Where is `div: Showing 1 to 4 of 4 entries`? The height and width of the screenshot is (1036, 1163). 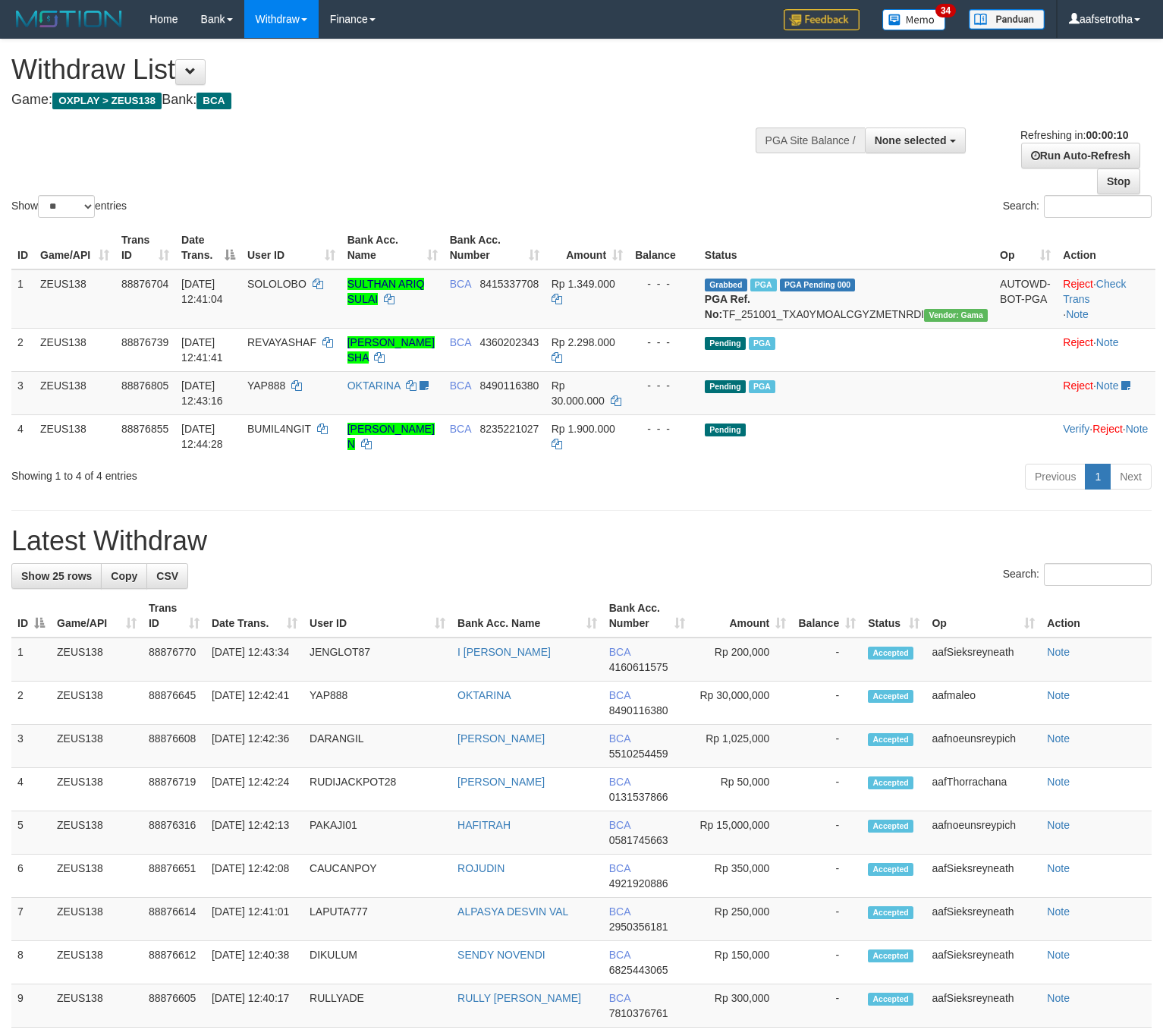 div: Showing 1 to 4 of 4 entries is located at coordinates (242, 473).